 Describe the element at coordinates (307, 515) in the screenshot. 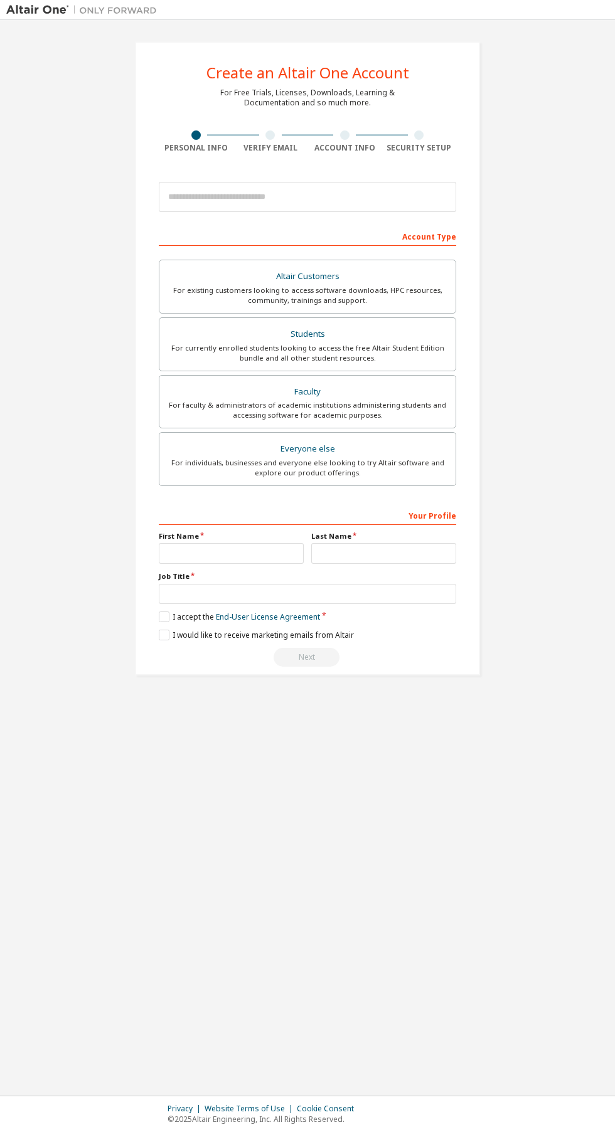

I see `div: Your Profile` at that location.